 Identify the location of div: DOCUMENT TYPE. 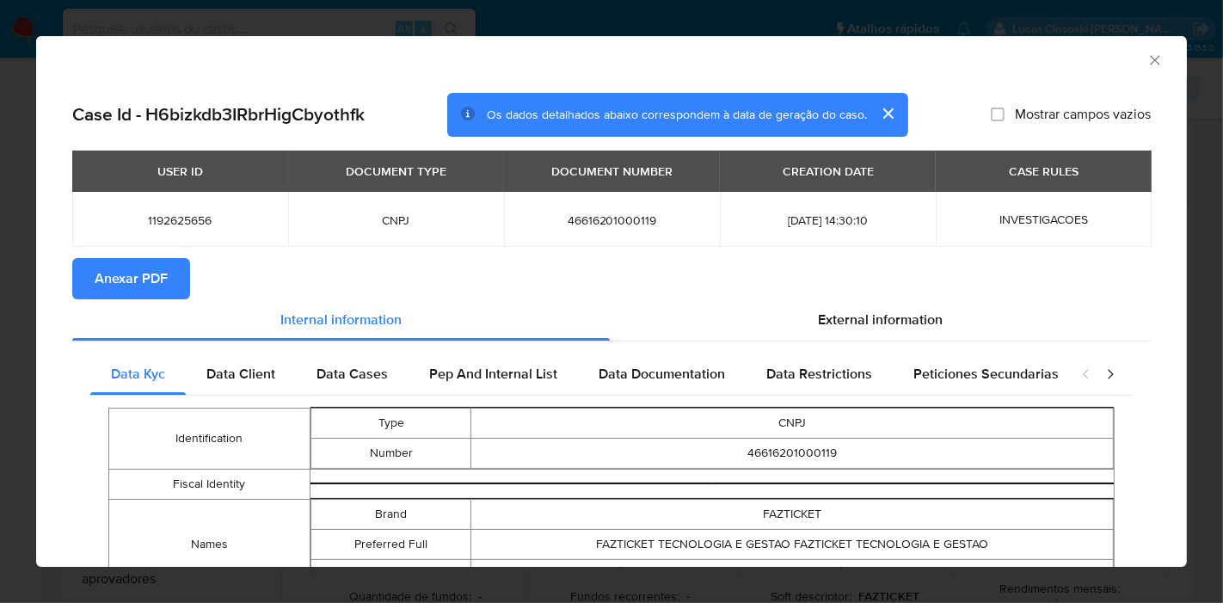
(396, 171).